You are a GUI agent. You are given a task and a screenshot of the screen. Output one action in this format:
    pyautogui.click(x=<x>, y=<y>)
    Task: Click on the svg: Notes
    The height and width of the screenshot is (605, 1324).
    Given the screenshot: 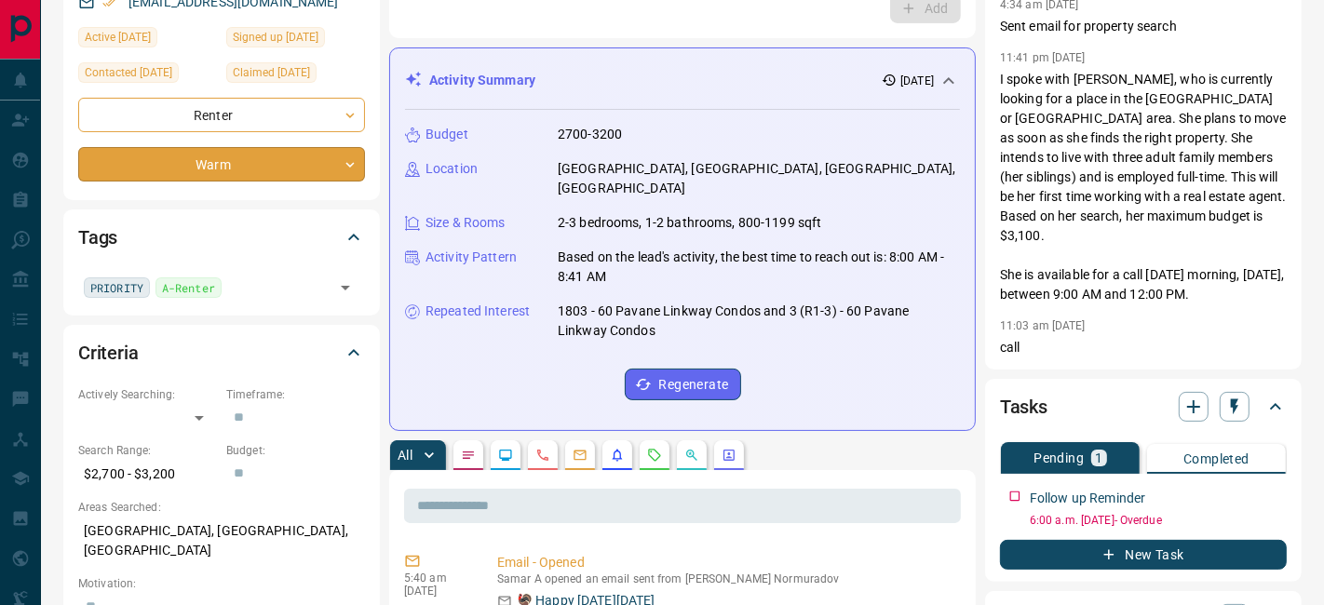 What is the action you would take?
    pyautogui.click(x=468, y=455)
    